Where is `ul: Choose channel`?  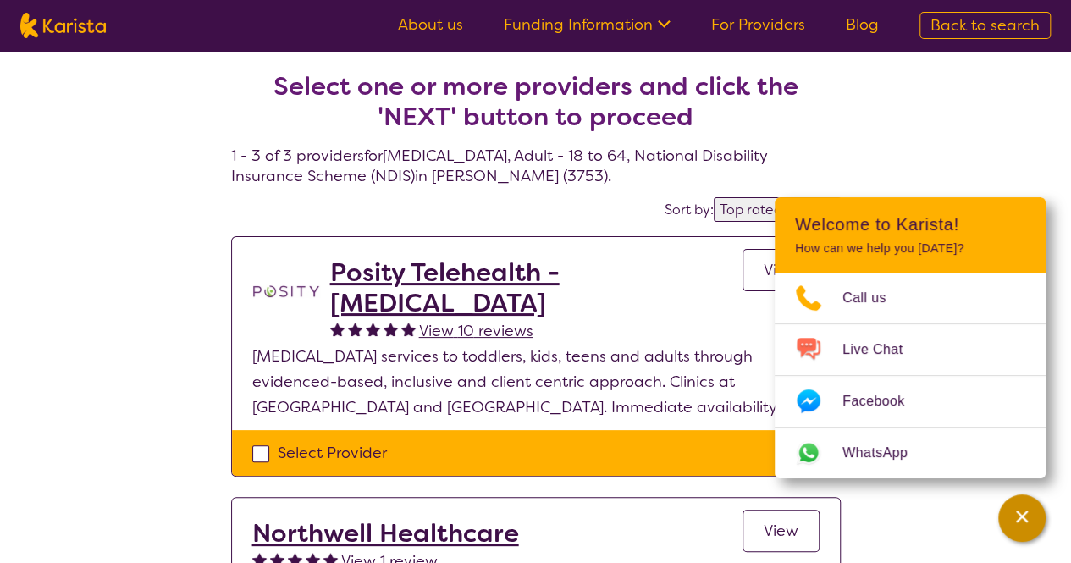 ul: Choose channel is located at coordinates (910, 375).